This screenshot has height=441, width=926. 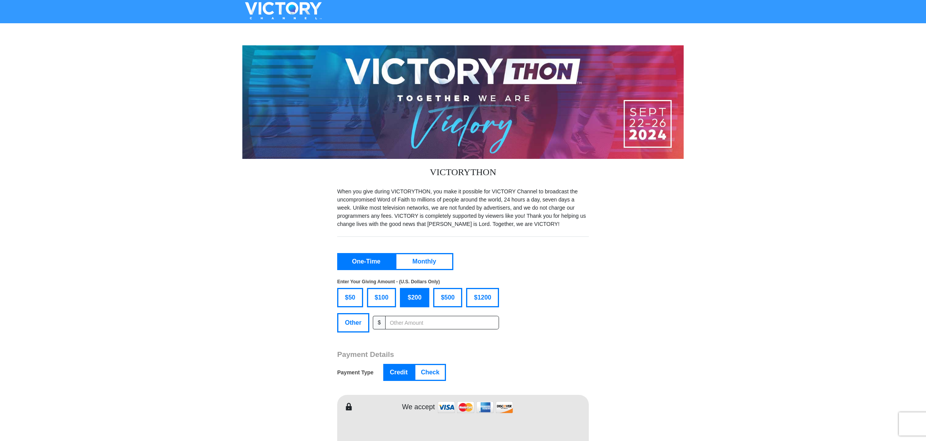 What do you see at coordinates (353, 322) in the screenshot?
I see `span: Other` at bounding box center [353, 322].